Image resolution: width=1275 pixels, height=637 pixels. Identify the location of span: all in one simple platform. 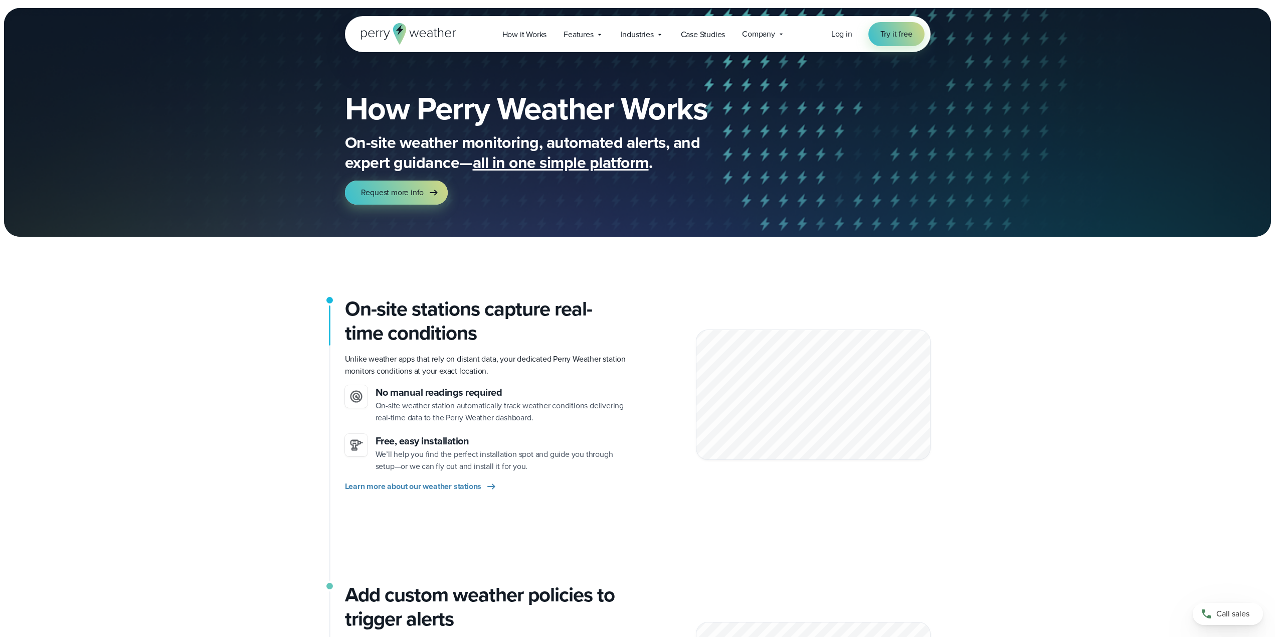
(561, 162).